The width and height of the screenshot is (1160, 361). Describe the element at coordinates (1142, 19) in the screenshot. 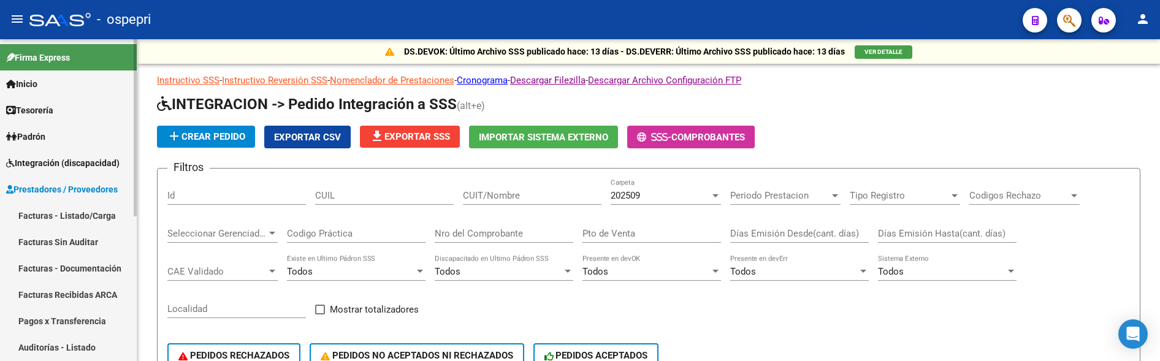

I see `mat-icon: person` at that location.